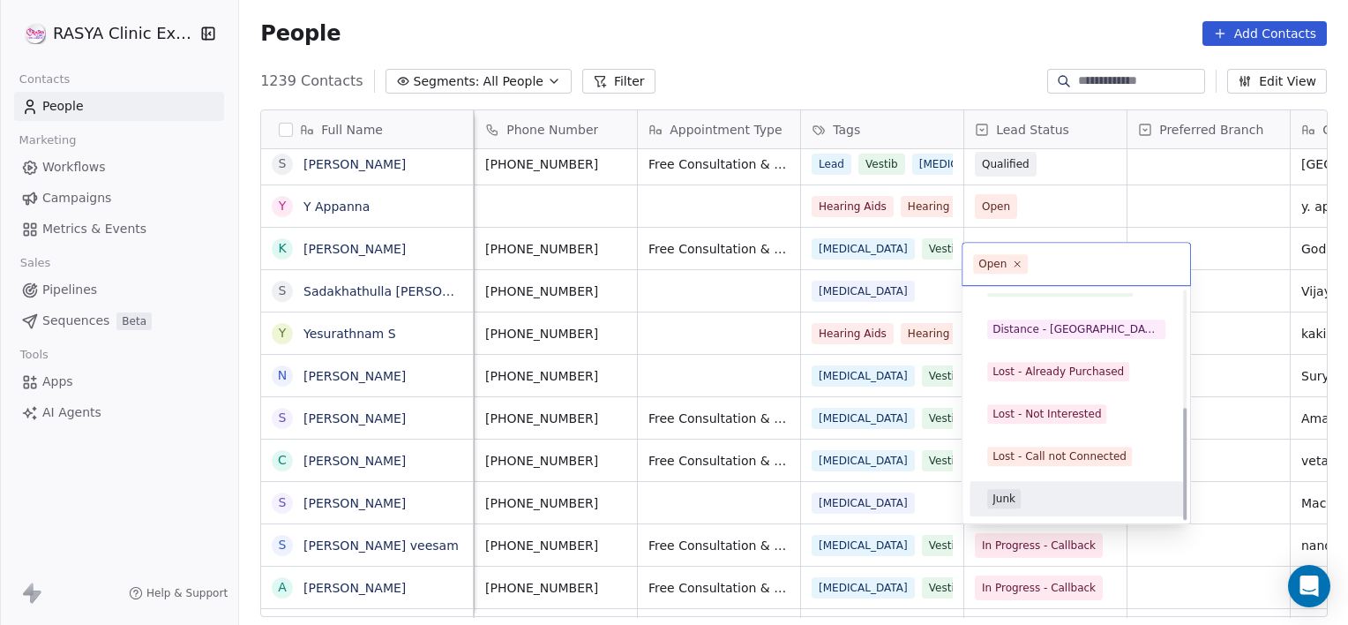  What do you see at coordinates (1058, 372) in the screenshot?
I see `div: Lost - Already Purchased` at bounding box center [1058, 372].